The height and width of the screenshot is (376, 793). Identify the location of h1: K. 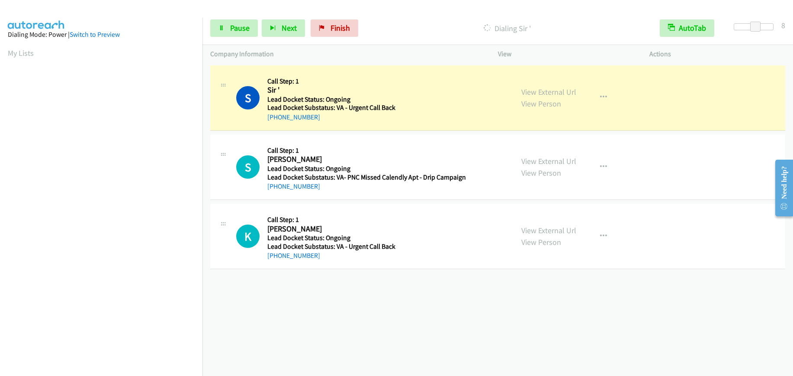
(248, 236).